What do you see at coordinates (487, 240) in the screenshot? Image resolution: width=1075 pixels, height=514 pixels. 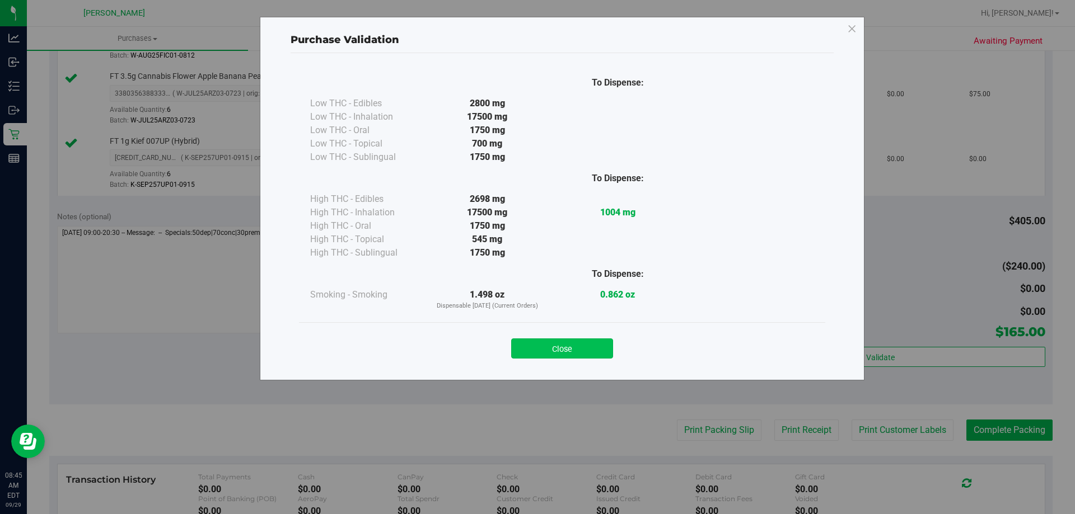 I see `div: 545 mg` at bounding box center [487, 240].